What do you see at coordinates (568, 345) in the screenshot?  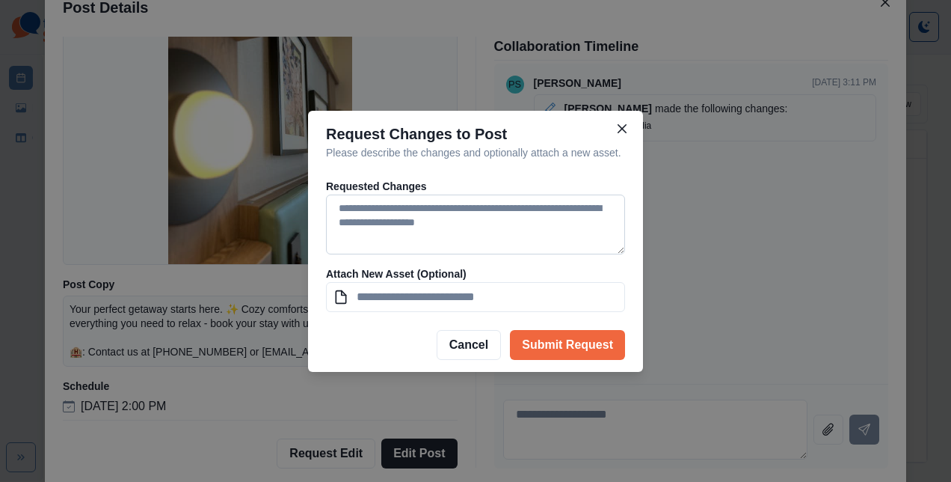 I see `button: Submit Request` at bounding box center [568, 345].